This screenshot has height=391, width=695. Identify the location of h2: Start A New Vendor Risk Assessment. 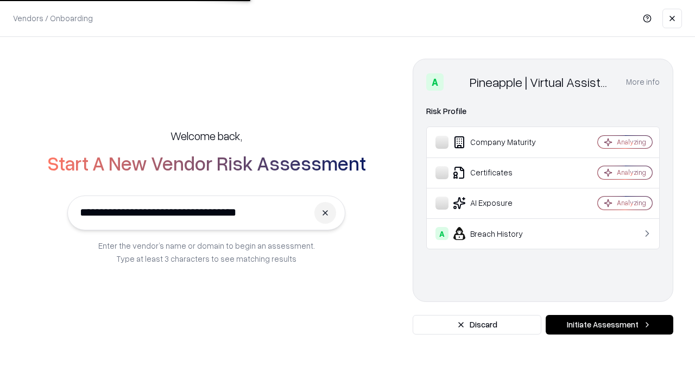
(206, 163).